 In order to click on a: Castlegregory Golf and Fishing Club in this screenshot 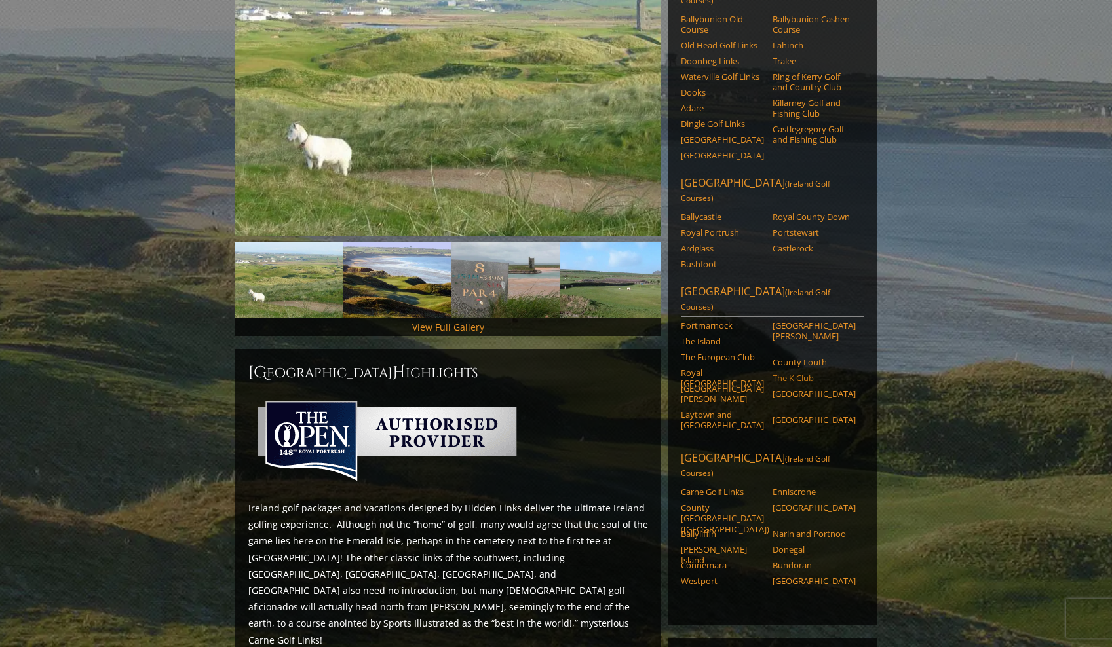, I will do `click(814, 134)`.